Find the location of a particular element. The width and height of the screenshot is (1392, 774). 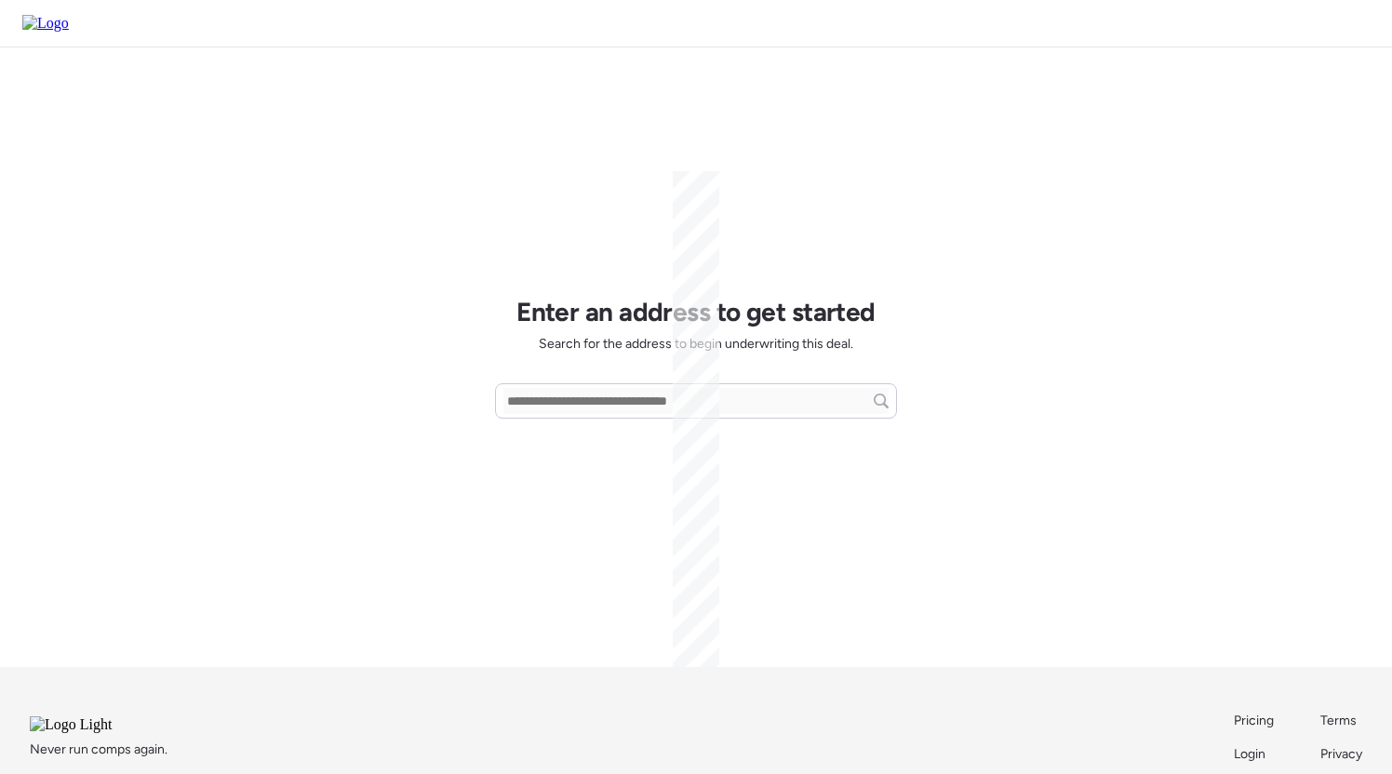

a: Login is located at coordinates (1254, 754).